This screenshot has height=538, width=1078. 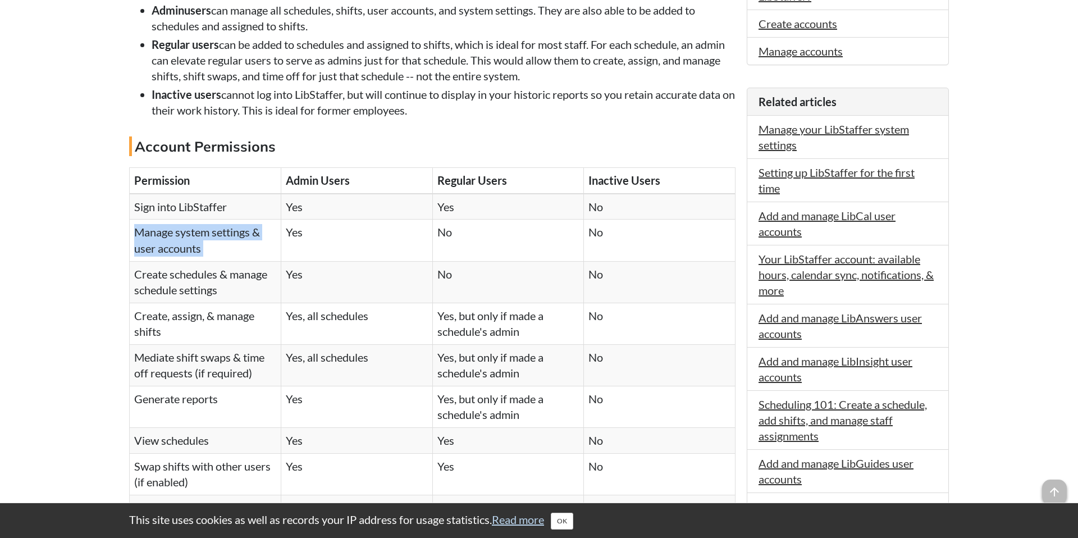 What do you see at coordinates (834, 137) in the screenshot?
I see `a: Manage your LibStaffer system settings` at bounding box center [834, 137].